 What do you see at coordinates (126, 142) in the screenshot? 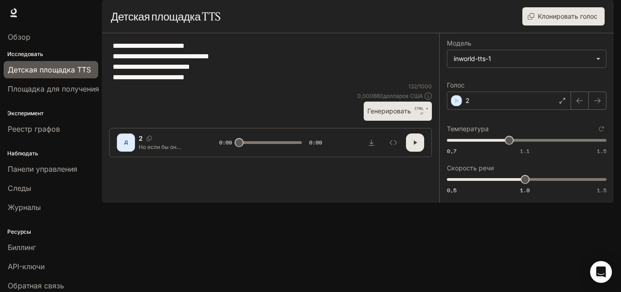
I see `font: Д` at bounding box center [126, 142].